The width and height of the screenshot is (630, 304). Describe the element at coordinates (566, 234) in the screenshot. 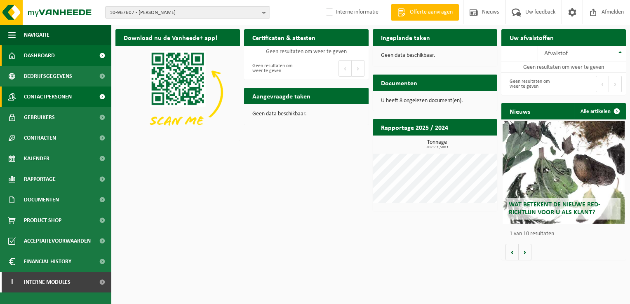

I see `p: 1 van 10 resultaten` at that location.